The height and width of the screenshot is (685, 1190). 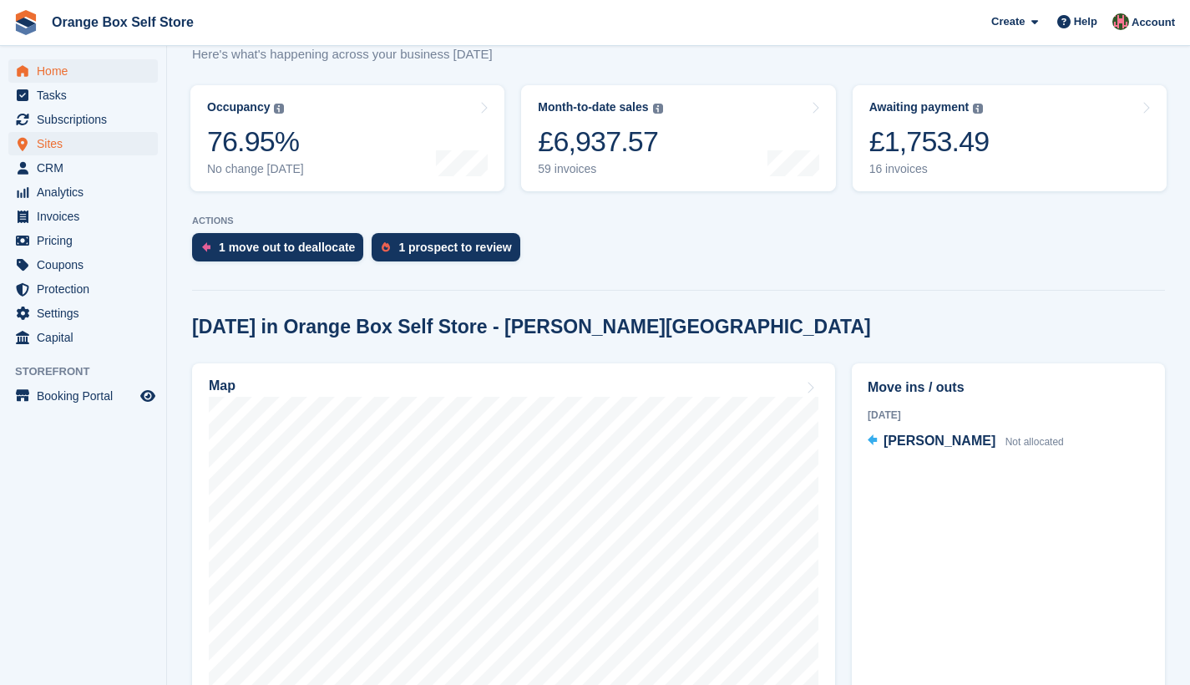 I want to click on img: stora-icon-8386f47178a22dfd0bd8f6a31ec36ba5ce8667c1dd55bd0f319d3a0aa187defe.svg, so click(x=26, y=23).